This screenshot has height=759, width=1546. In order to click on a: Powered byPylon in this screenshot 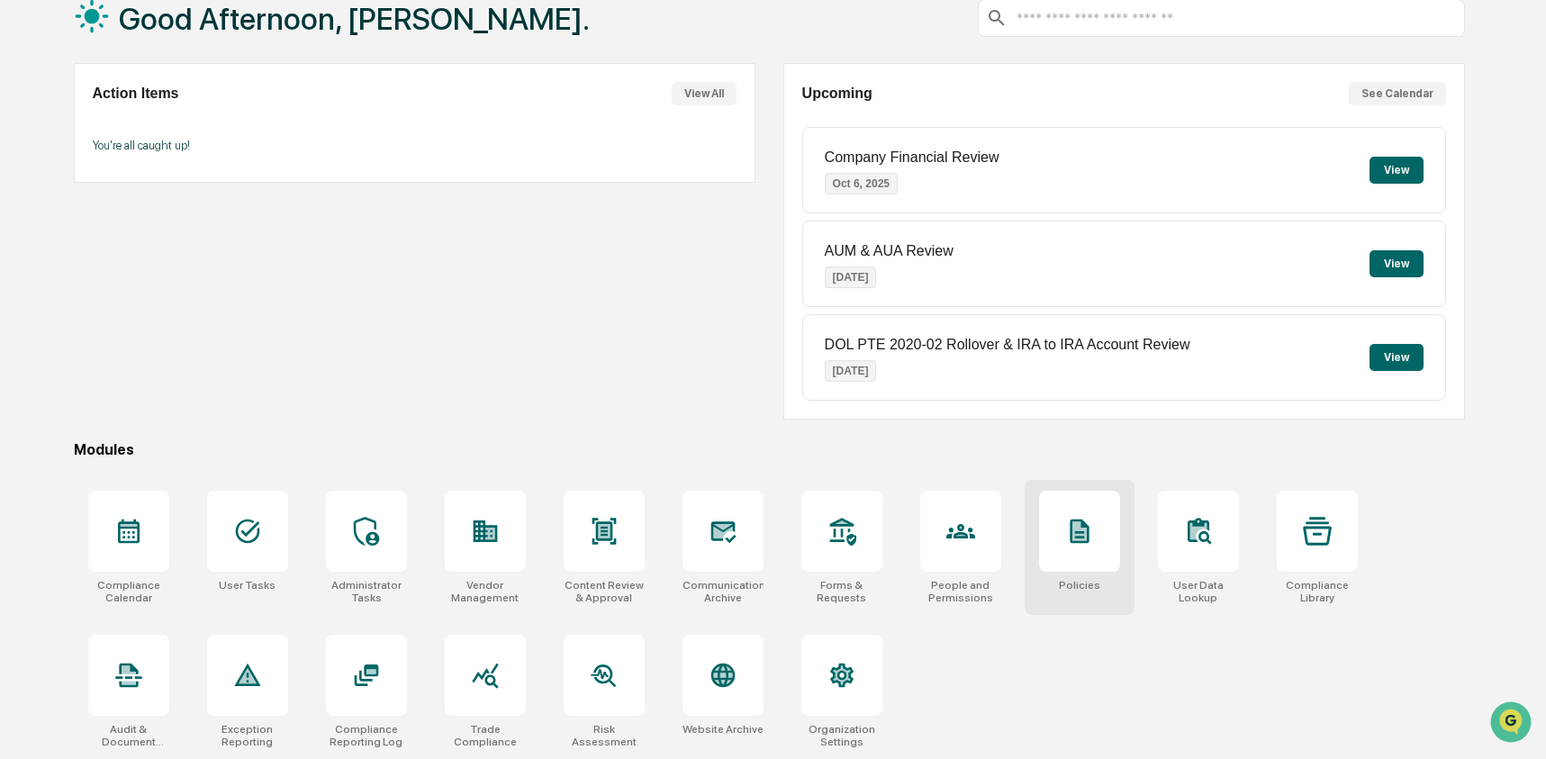, I will do `click(172, 312)`.